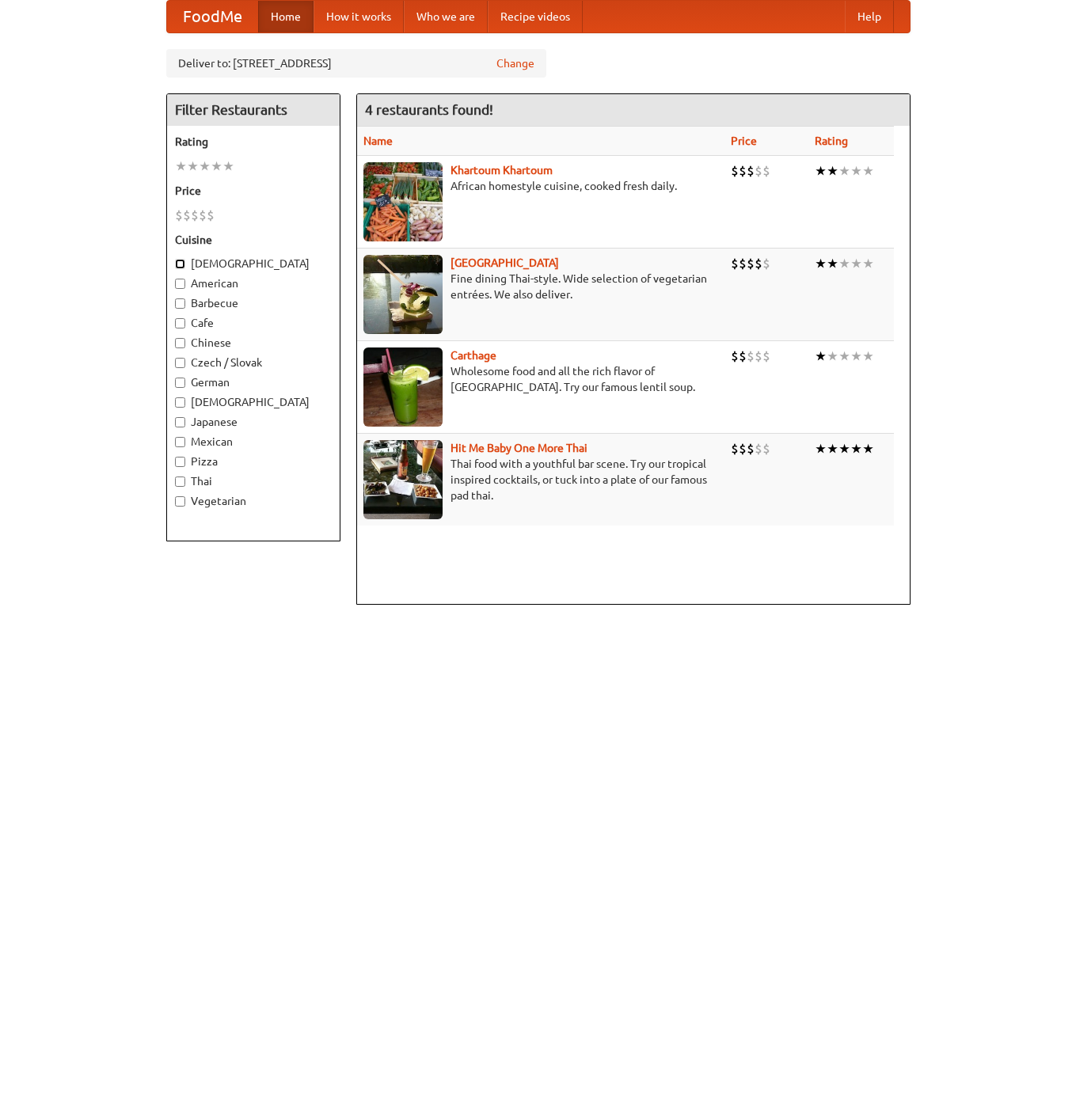 This screenshot has width=1076, height=1120. I want to click on a: Recipe videos, so click(535, 16).